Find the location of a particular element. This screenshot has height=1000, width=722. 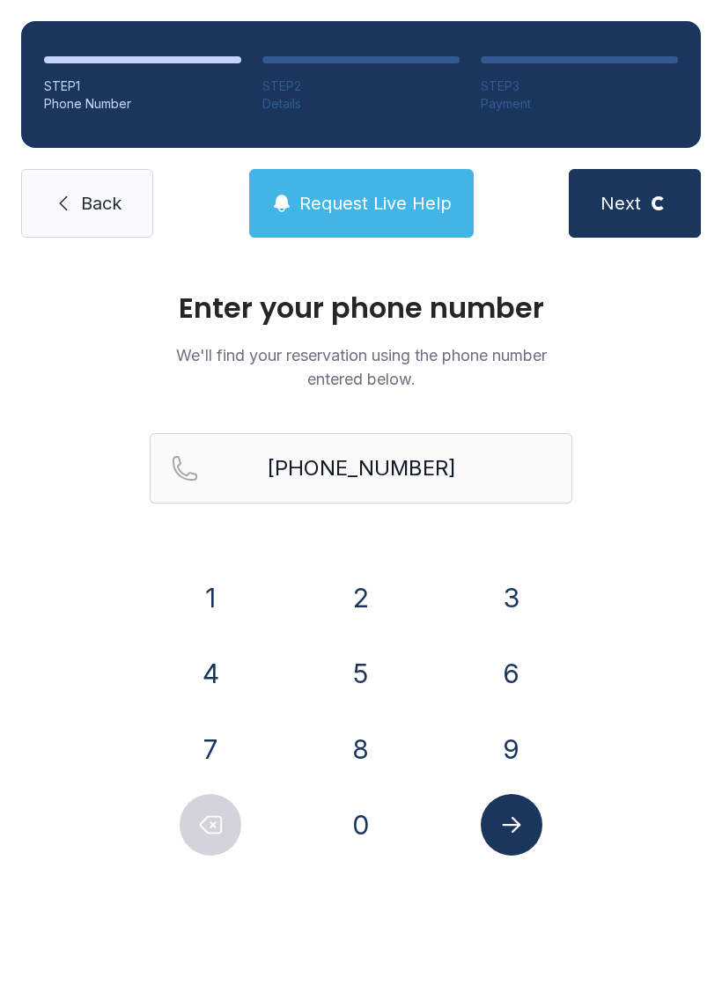

div: STEP 2 is located at coordinates (361, 86).